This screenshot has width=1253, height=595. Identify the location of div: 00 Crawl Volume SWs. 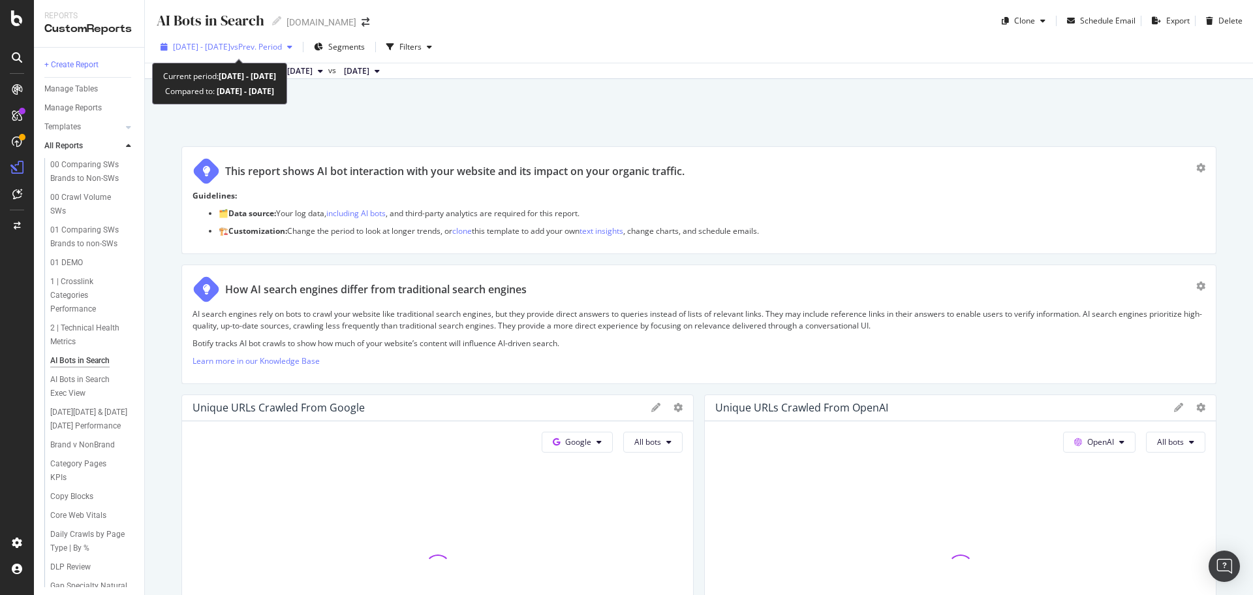
(86, 204).